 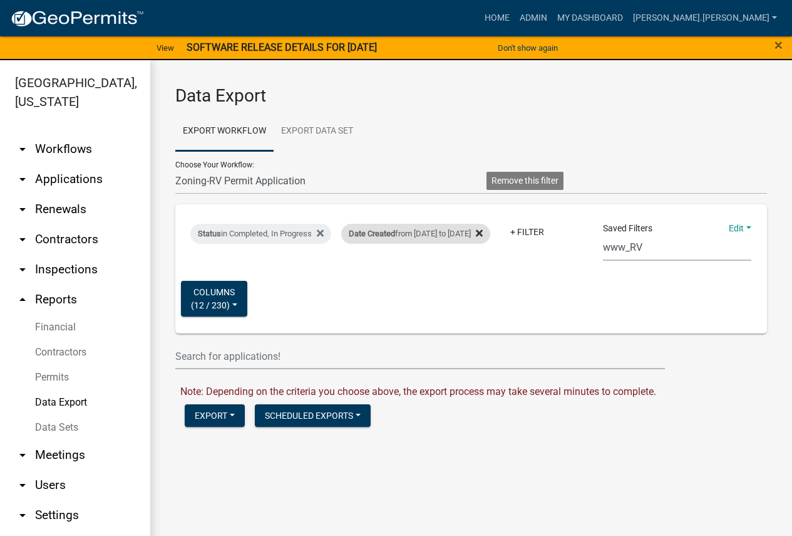 What do you see at coordinates (497, 18) in the screenshot?
I see `a: Home` at bounding box center [497, 18].